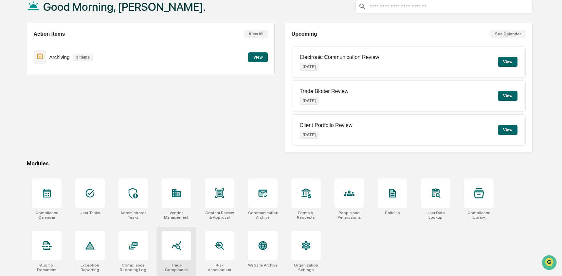  Describe the element at coordinates (436, 215) in the screenshot. I see `div: User Data Lookup` at that location.